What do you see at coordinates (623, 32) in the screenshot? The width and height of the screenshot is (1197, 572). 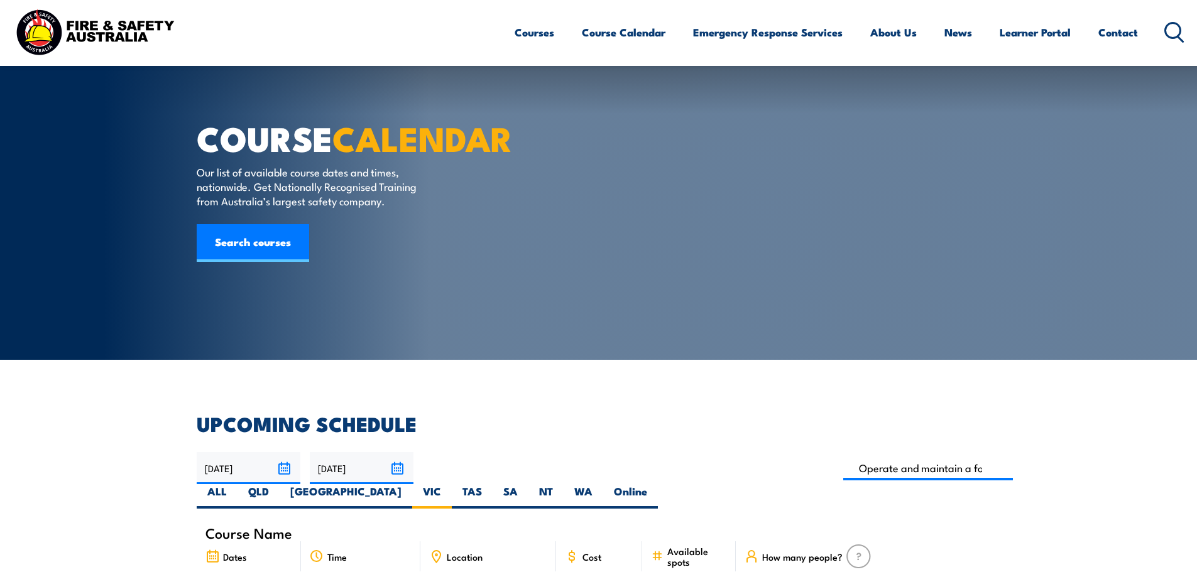 I see `a: Course Calendar` at bounding box center [623, 32].